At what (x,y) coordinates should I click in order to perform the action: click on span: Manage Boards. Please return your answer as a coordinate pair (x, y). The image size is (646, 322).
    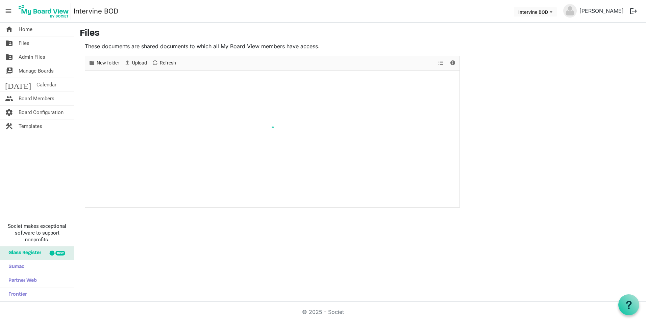
    Looking at the image, I should click on (36, 71).